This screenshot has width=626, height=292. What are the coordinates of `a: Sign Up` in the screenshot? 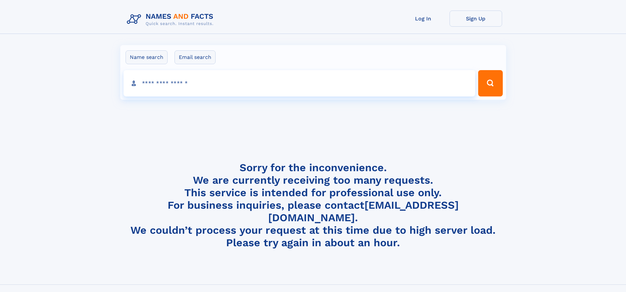 It's located at (476, 18).